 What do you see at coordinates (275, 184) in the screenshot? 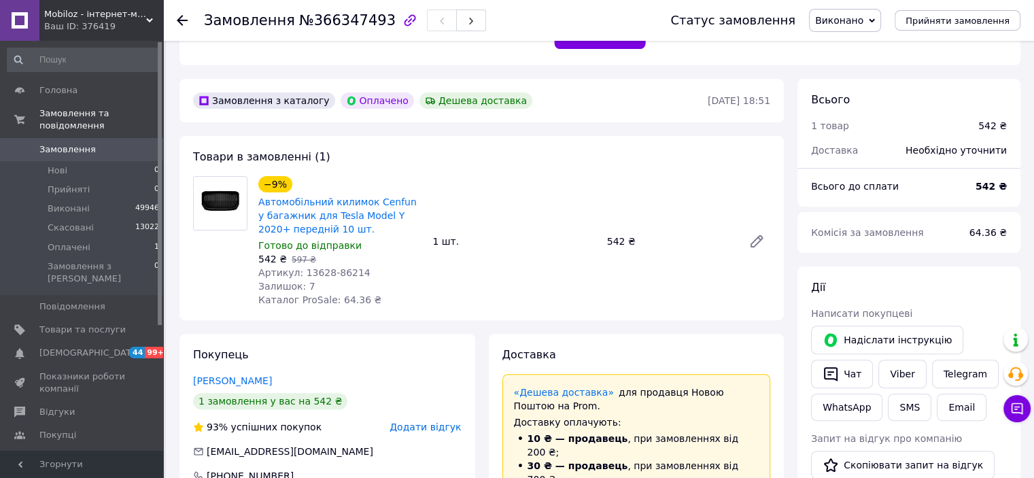
I see `div: −9%` at bounding box center [275, 184].